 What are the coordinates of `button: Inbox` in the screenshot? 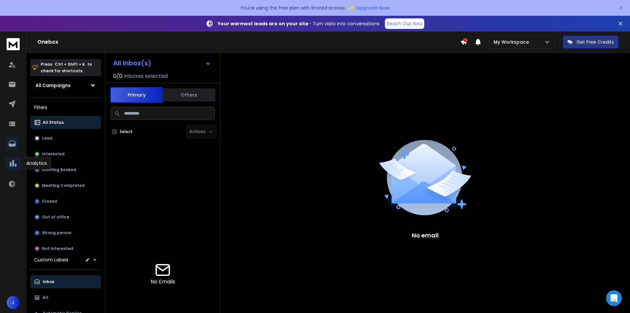 It's located at (66, 282).